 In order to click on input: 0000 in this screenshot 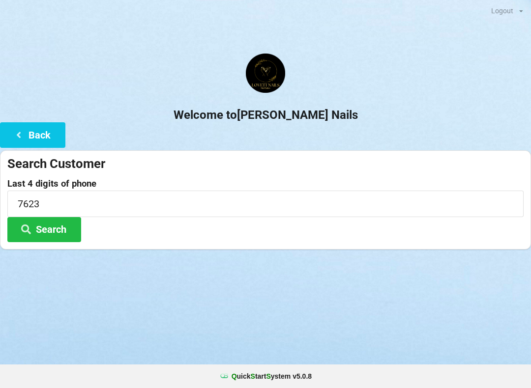, I will do `click(266, 204)`.